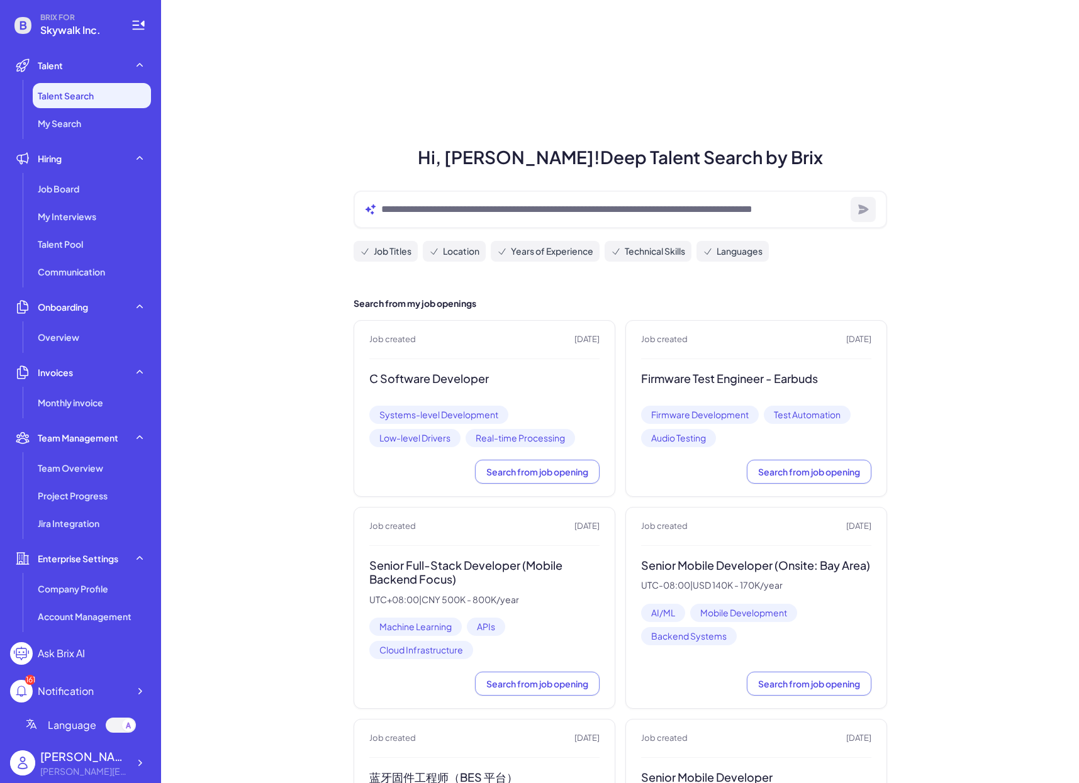 The height and width of the screenshot is (783, 1079). I want to click on span: Enterprise Settings, so click(78, 559).